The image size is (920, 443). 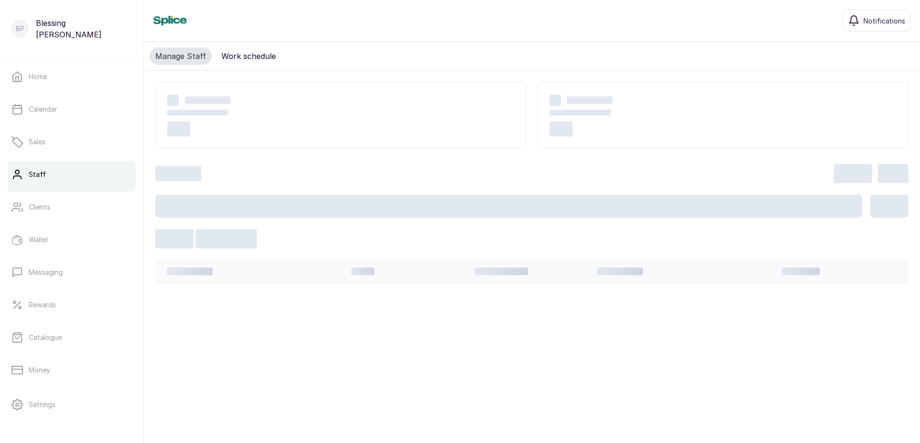 What do you see at coordinates (39, 207) in the screenshot?
I see `p: Clients` at bounding box center [39, 207].